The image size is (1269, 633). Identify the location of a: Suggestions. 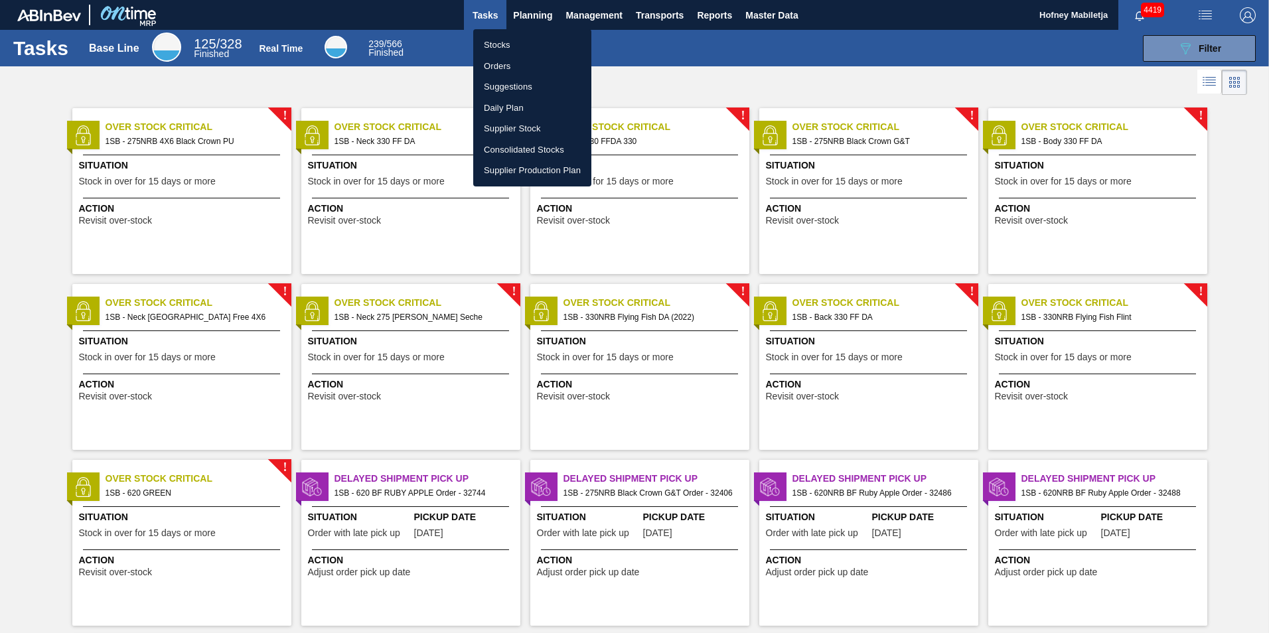
(532, 87).